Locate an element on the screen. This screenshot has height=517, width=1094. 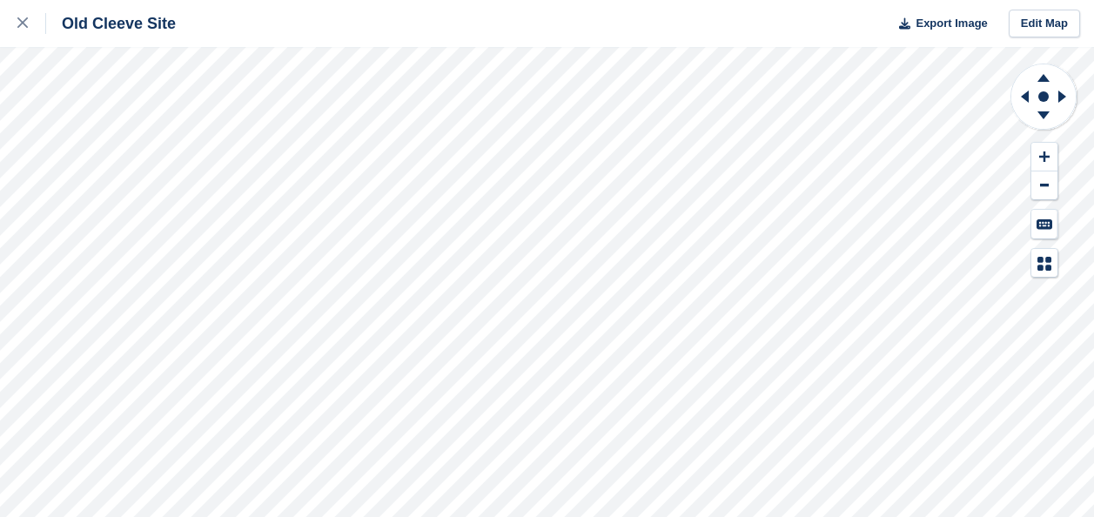
div: Old Cleeve Site is located at coordinates (111, 23).